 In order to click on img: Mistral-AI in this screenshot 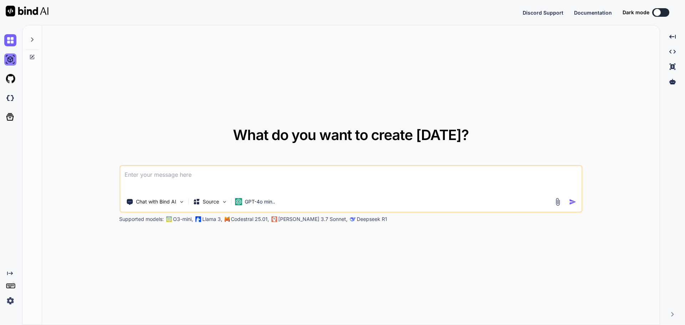, I will do `click(227, 219)`.